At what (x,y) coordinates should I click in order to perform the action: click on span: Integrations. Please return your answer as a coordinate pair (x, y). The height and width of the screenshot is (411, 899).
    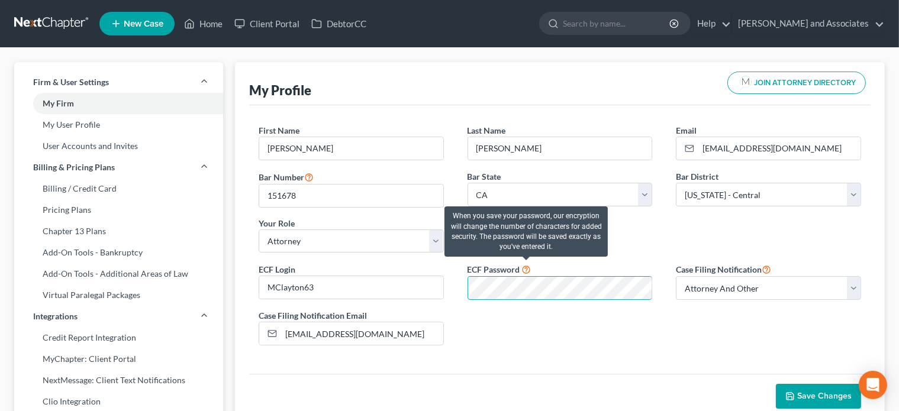
    Looking at the image, I should click on (55, 317).